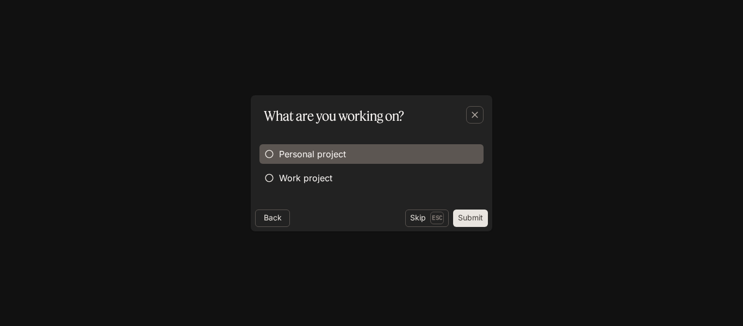  I want to click on p: What are you working on?, so click(334, 116).